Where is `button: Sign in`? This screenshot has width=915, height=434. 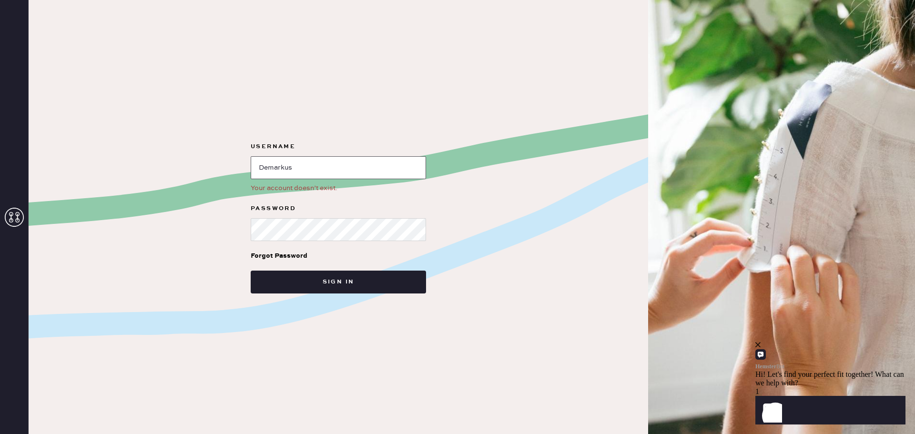
button: Sign in is located at coordinates (339, 282).